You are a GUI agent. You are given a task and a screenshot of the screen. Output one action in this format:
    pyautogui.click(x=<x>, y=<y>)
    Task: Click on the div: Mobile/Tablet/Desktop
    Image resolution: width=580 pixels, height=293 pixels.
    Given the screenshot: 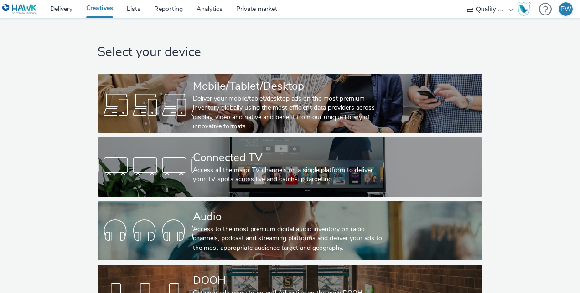 What is the action you would take?
    pyautogui.click(x=288, y=86)
    